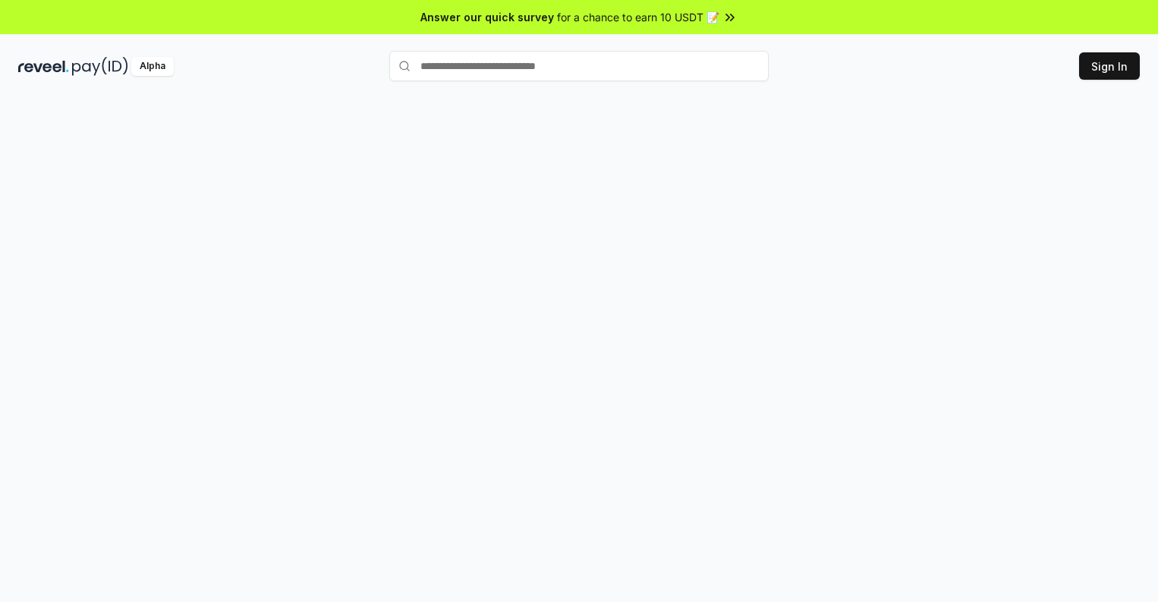 The height and width of the screenshot is (602, 1158). Describe the element at coordinates (487, 17) in the screenshot. I see `span: Answer our quick survey` at that location.